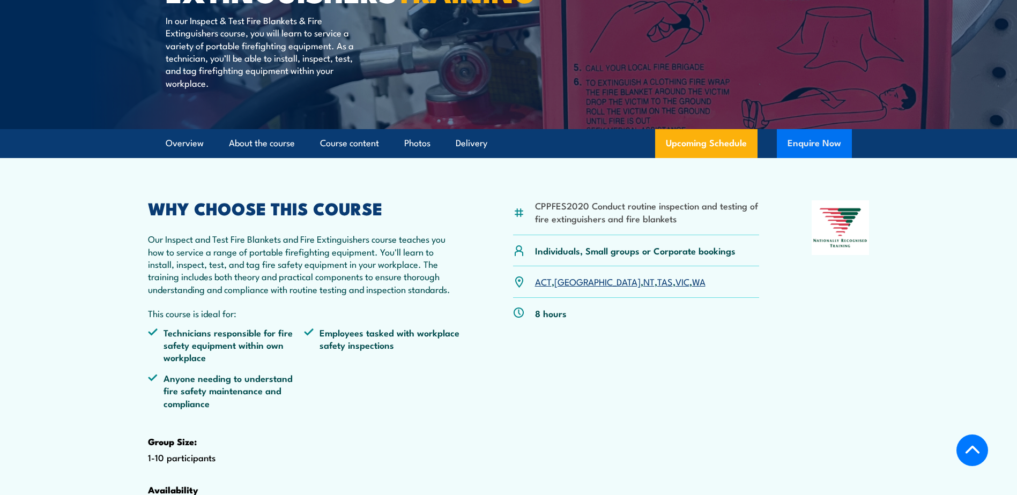  What do you see at coordinates (543, 281) in the screenshot?
I see `a: ACT` at bounding box center [543, 281].